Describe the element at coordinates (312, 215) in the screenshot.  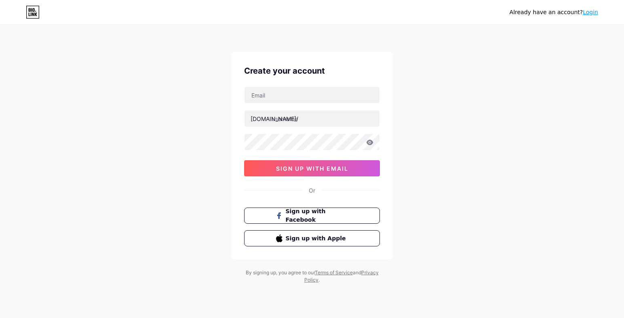
I see `a: Sign up with Facebook` at that location.